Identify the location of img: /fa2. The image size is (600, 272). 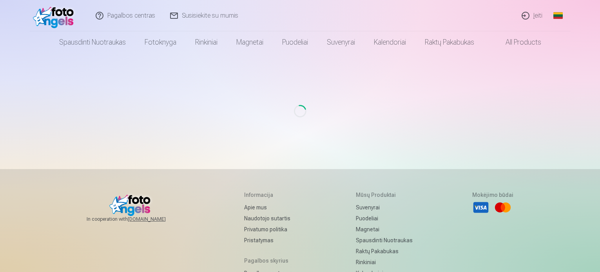
(55, 16).